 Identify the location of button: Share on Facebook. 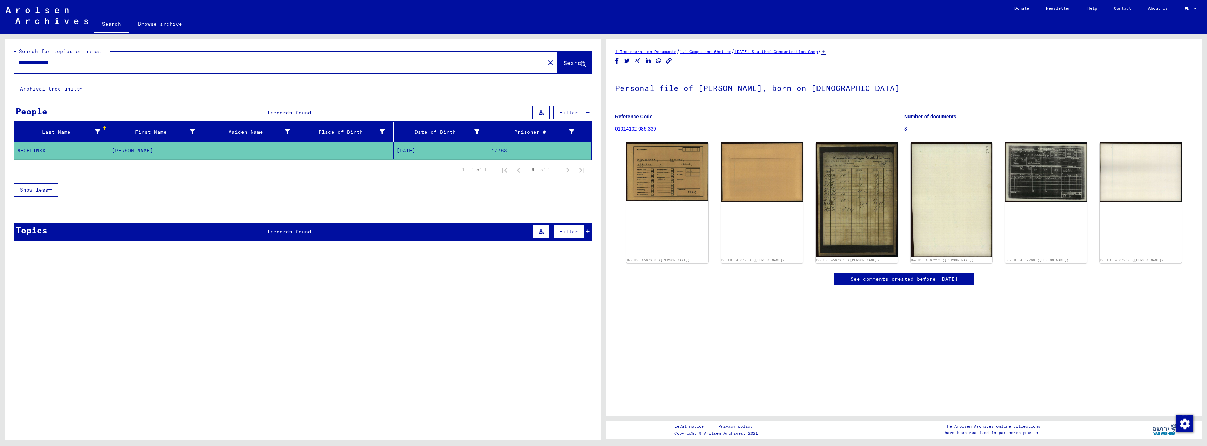
(617, 61).